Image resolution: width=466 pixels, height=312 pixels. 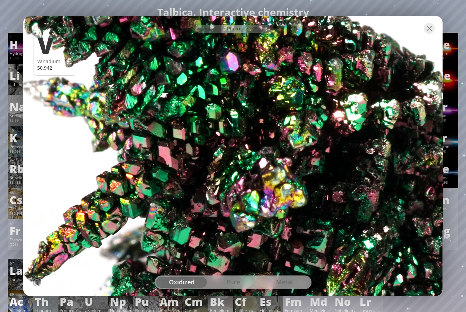 I want to click on div: Md, so click(x=320, y=301).